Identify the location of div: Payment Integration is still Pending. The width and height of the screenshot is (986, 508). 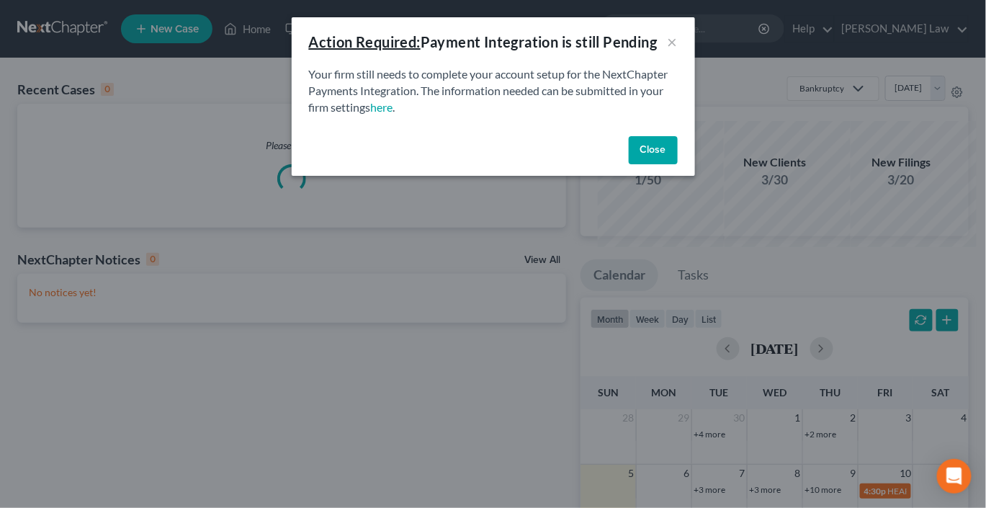
(483, 42).